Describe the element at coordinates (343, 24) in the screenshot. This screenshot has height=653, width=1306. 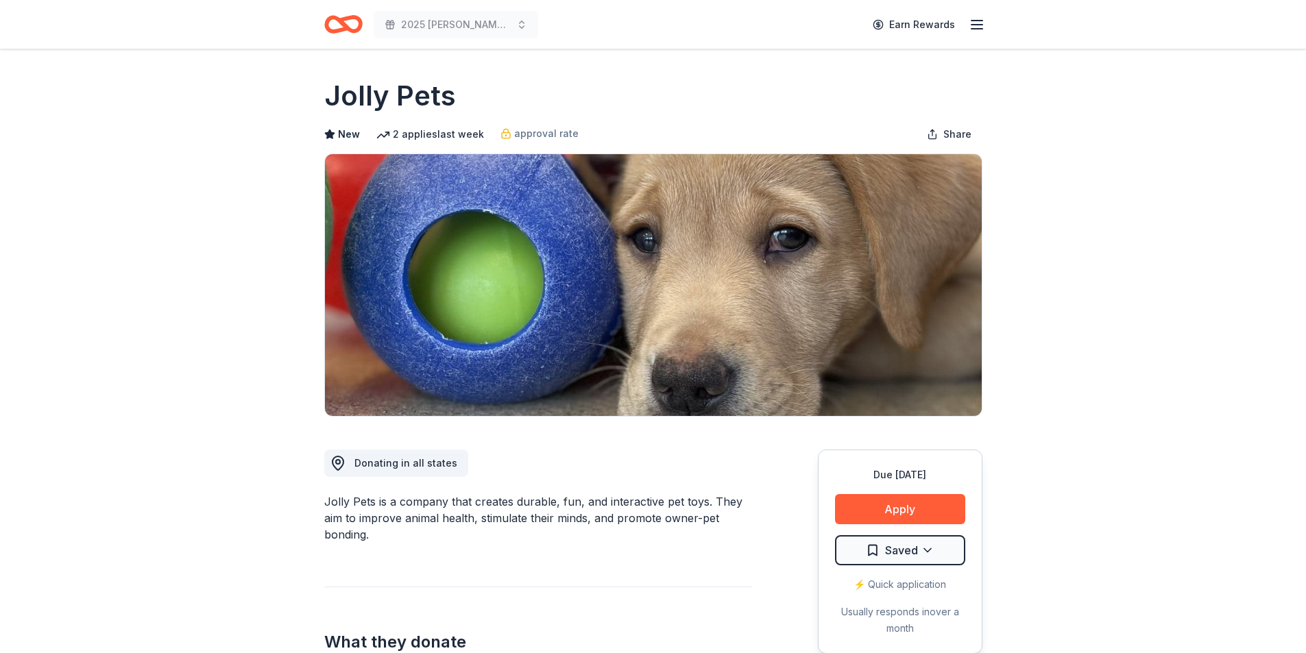
I see `a: Home` at that location.